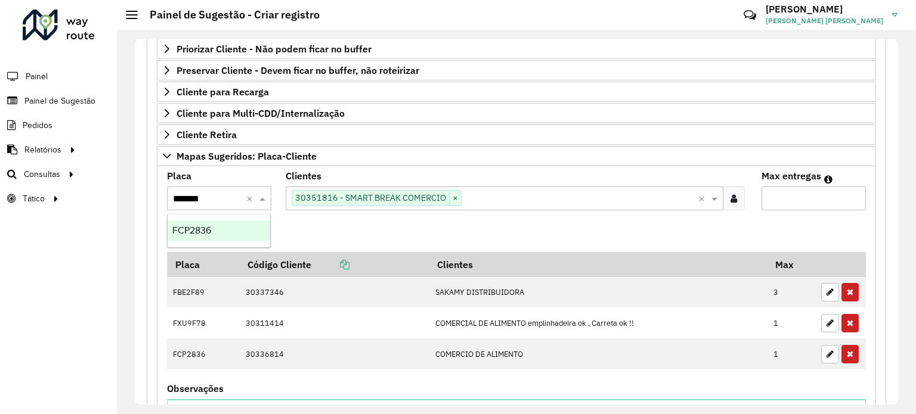 The height and width of the screenshot is (414, 916). What do you see at coordinates (334, 265) in the screenshot?
I see `th: Código Cliente` at bounding box center [334, 265].